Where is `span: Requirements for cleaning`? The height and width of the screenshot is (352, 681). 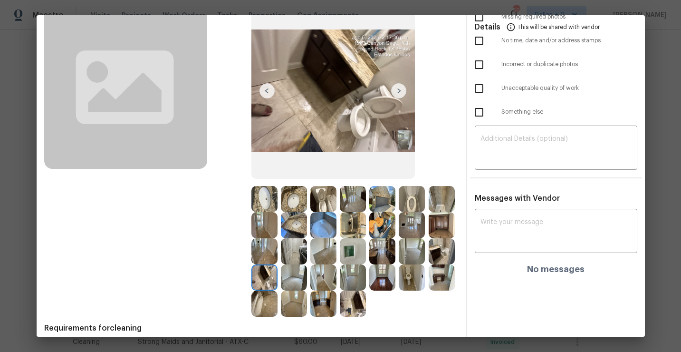 span: Requirements for cleaning is located at coordinates (251, 328).